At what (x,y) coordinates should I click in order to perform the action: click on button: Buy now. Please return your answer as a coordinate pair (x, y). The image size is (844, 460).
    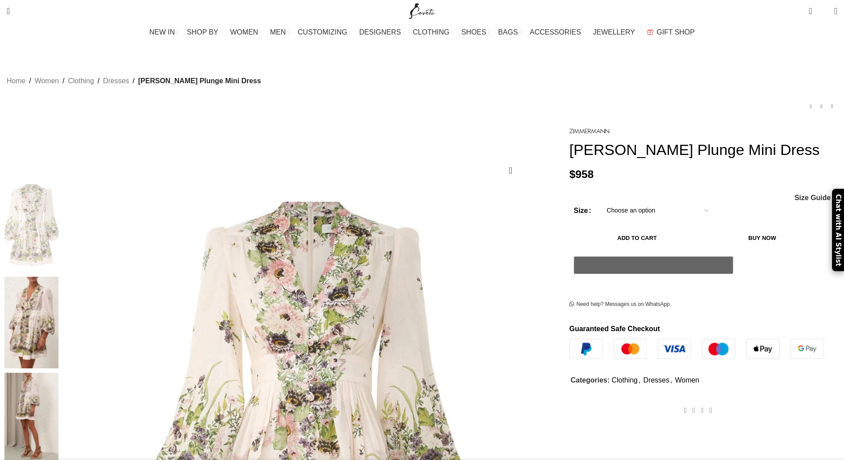
    Looking at the image, I should click on (762, 238).